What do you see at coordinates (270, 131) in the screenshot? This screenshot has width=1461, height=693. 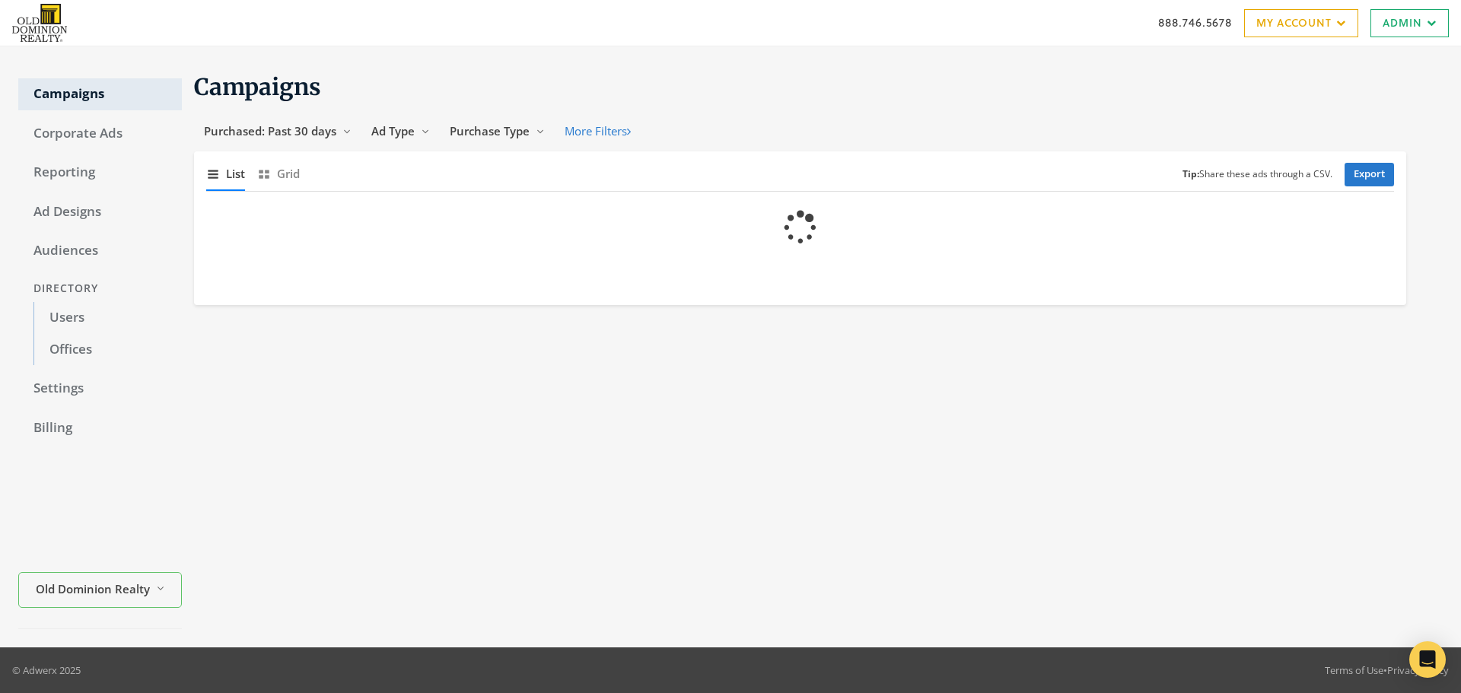 I see `span: Purchased: Past 30 days` at bounding box center [270, 131].